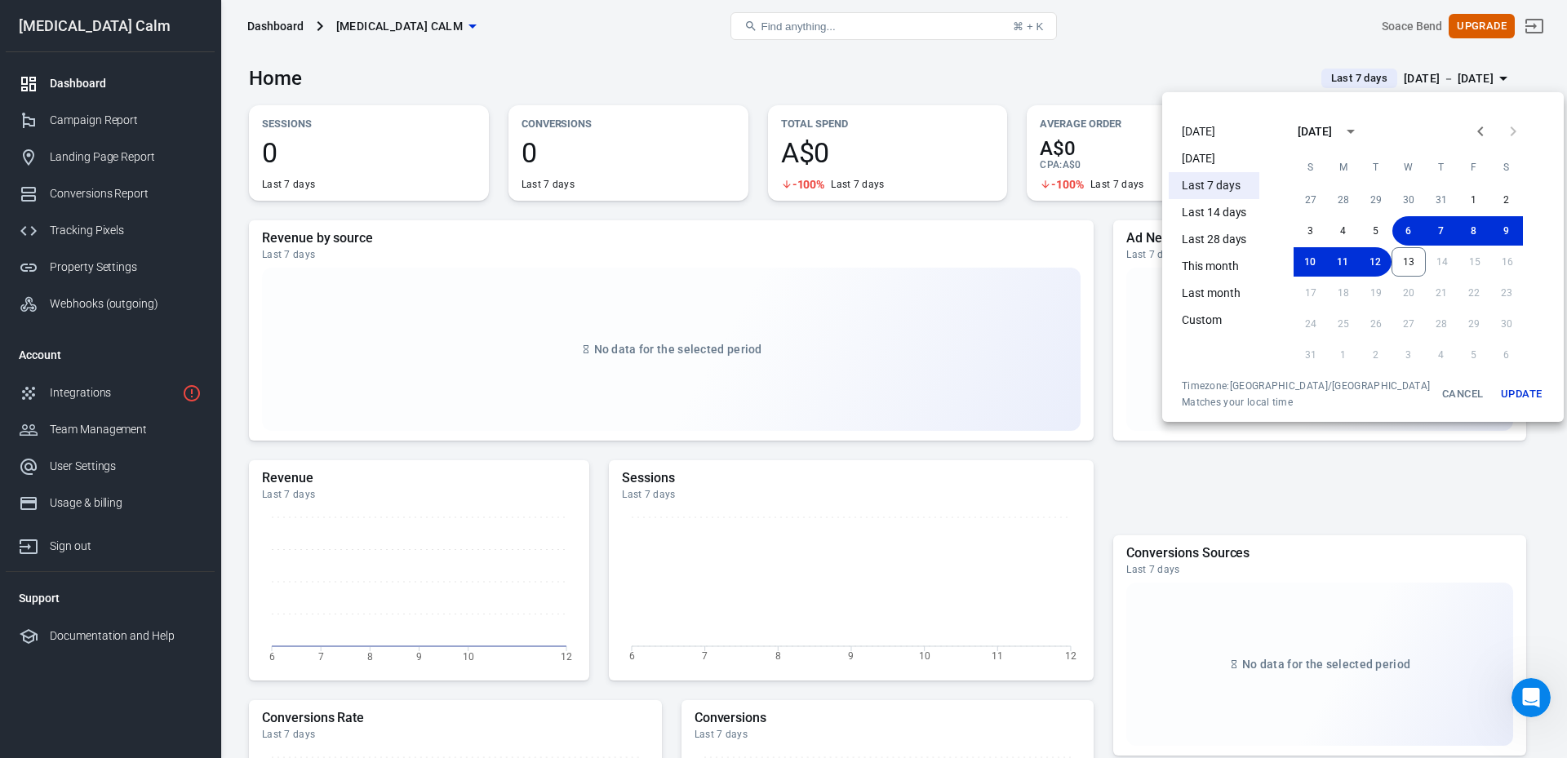  Describe the element at coordinates (1351, 131) in the screenshot. I see `button: calendar view is open, switch to year view` at that location.